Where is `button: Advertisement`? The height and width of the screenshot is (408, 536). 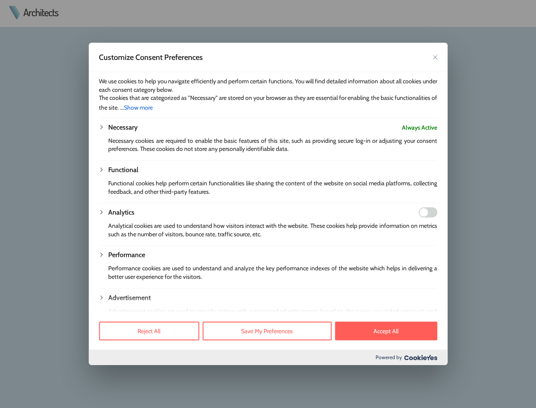
button: Advertisement is located at coordinates (130, 297).